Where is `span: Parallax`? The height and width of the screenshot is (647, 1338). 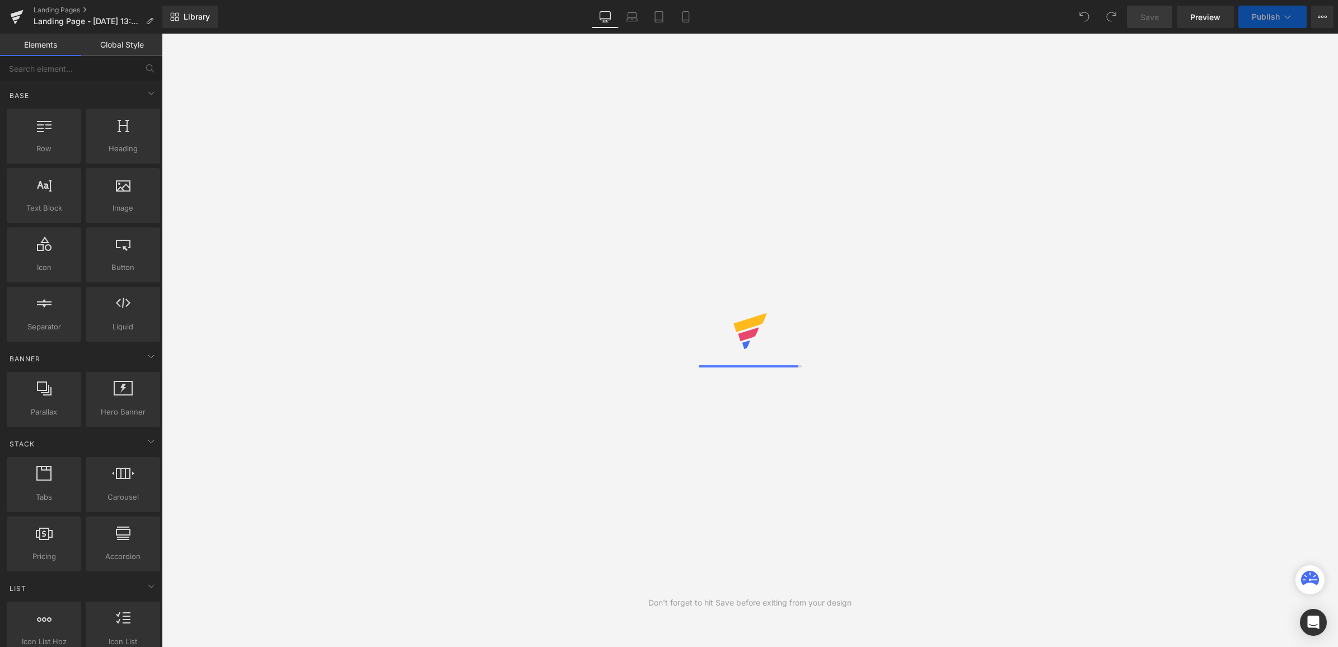 span: Parallax is located at coordinates (44, 412).